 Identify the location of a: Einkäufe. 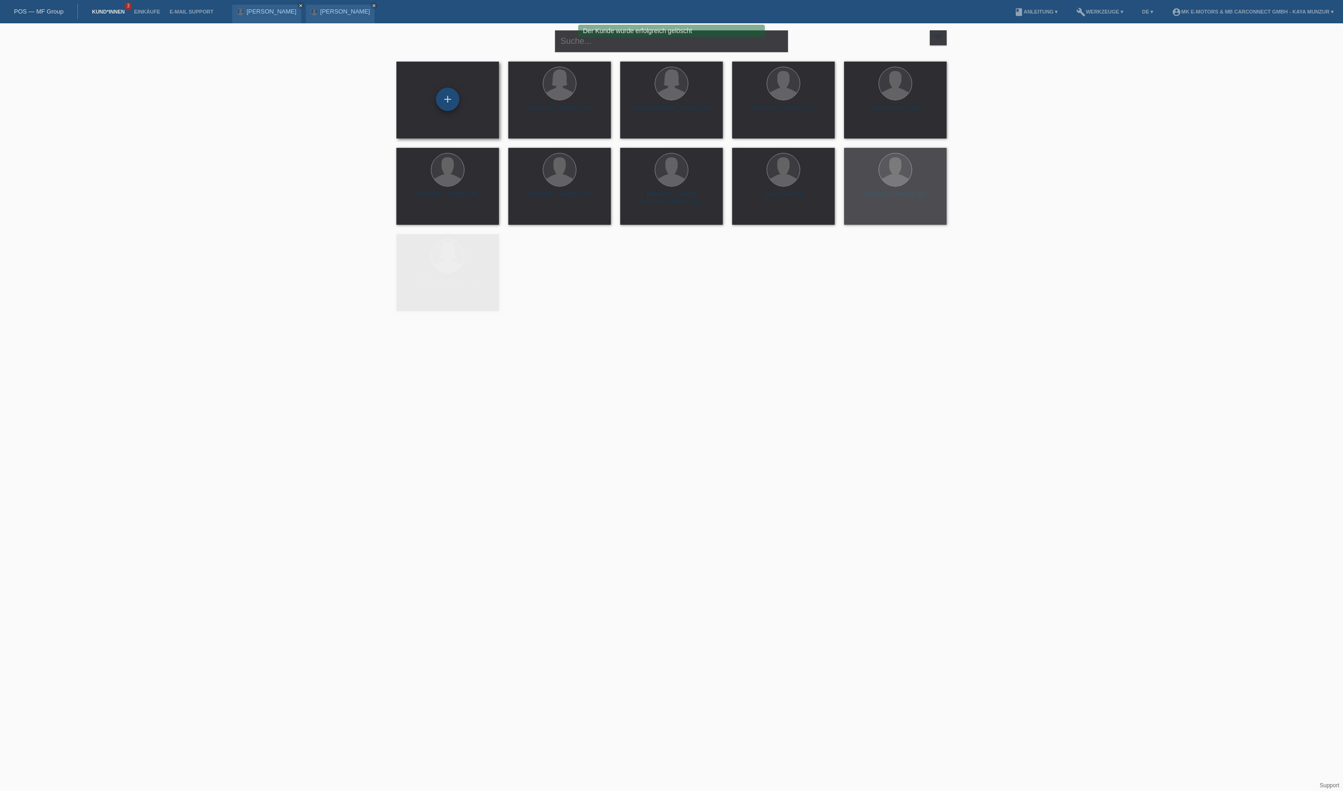
(147, 12).